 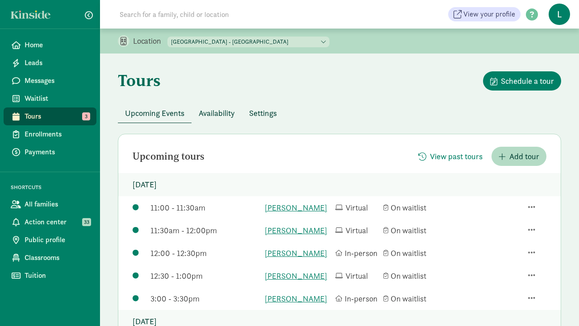 I want to click on span: All families, so click(x=57, y=205).